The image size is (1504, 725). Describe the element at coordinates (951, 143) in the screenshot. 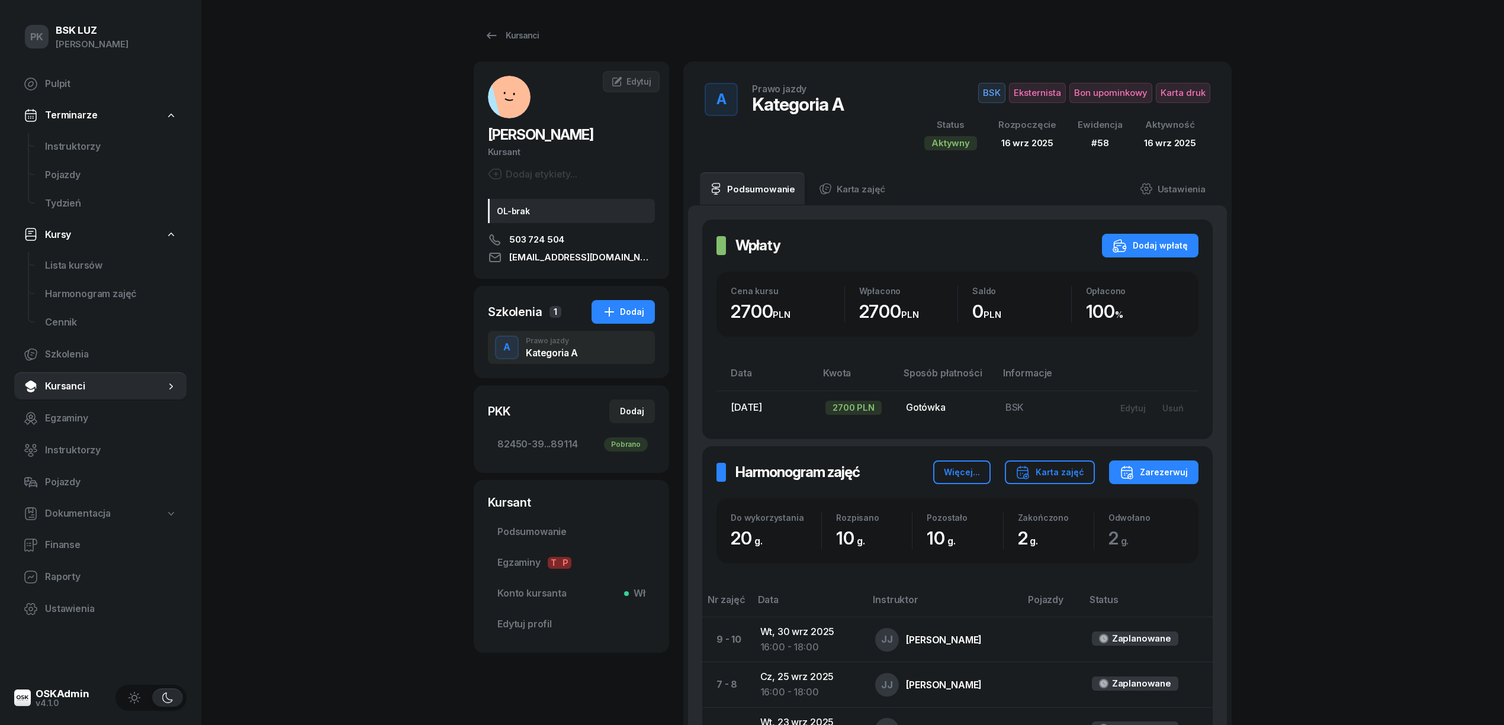

I see `div: Aktywny` at that location.